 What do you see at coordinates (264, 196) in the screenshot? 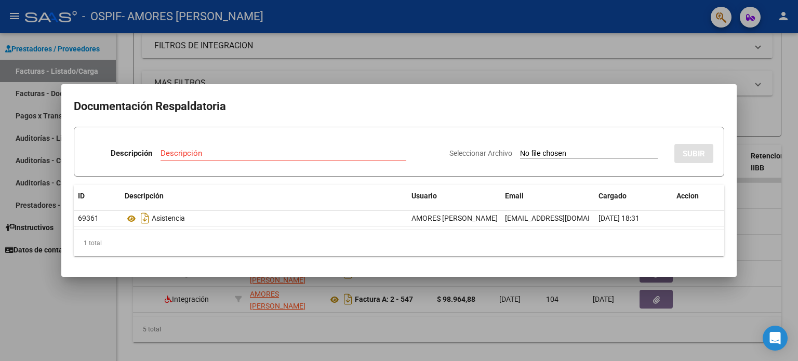
I see `datatable-header-cell: Descripción` at bounding box center [264, 196].